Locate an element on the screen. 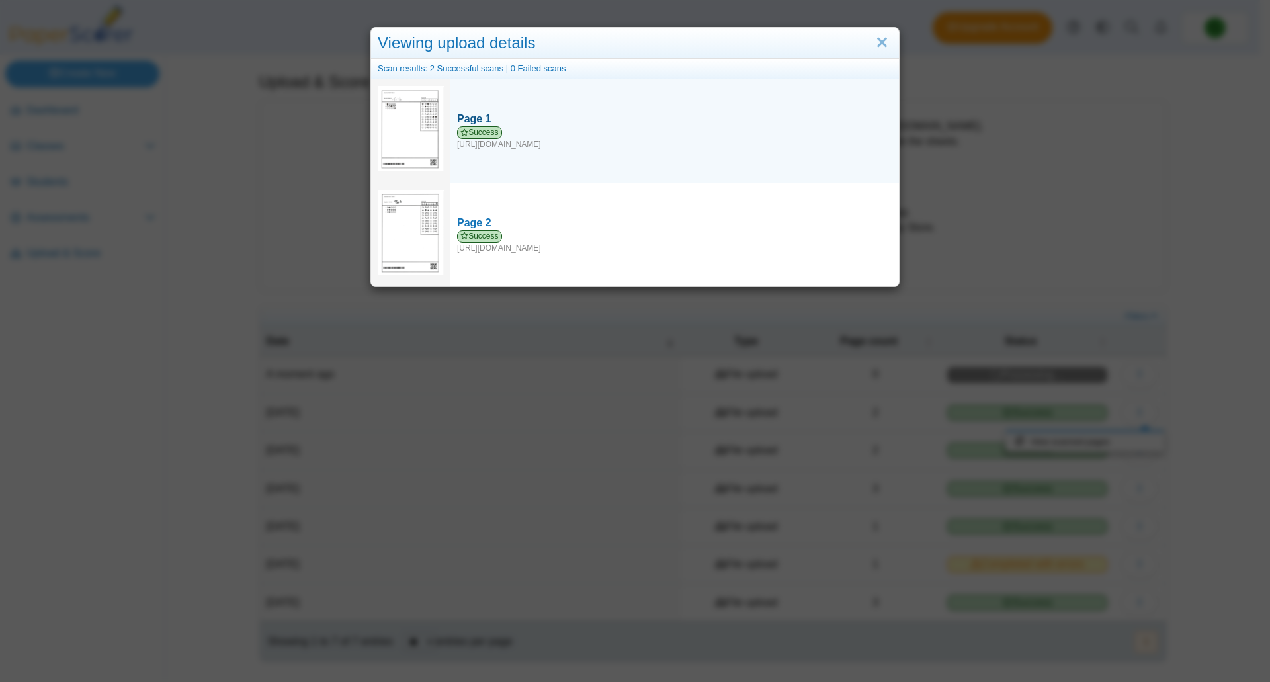  div: Page 1 is located at coordinates (675, 119).